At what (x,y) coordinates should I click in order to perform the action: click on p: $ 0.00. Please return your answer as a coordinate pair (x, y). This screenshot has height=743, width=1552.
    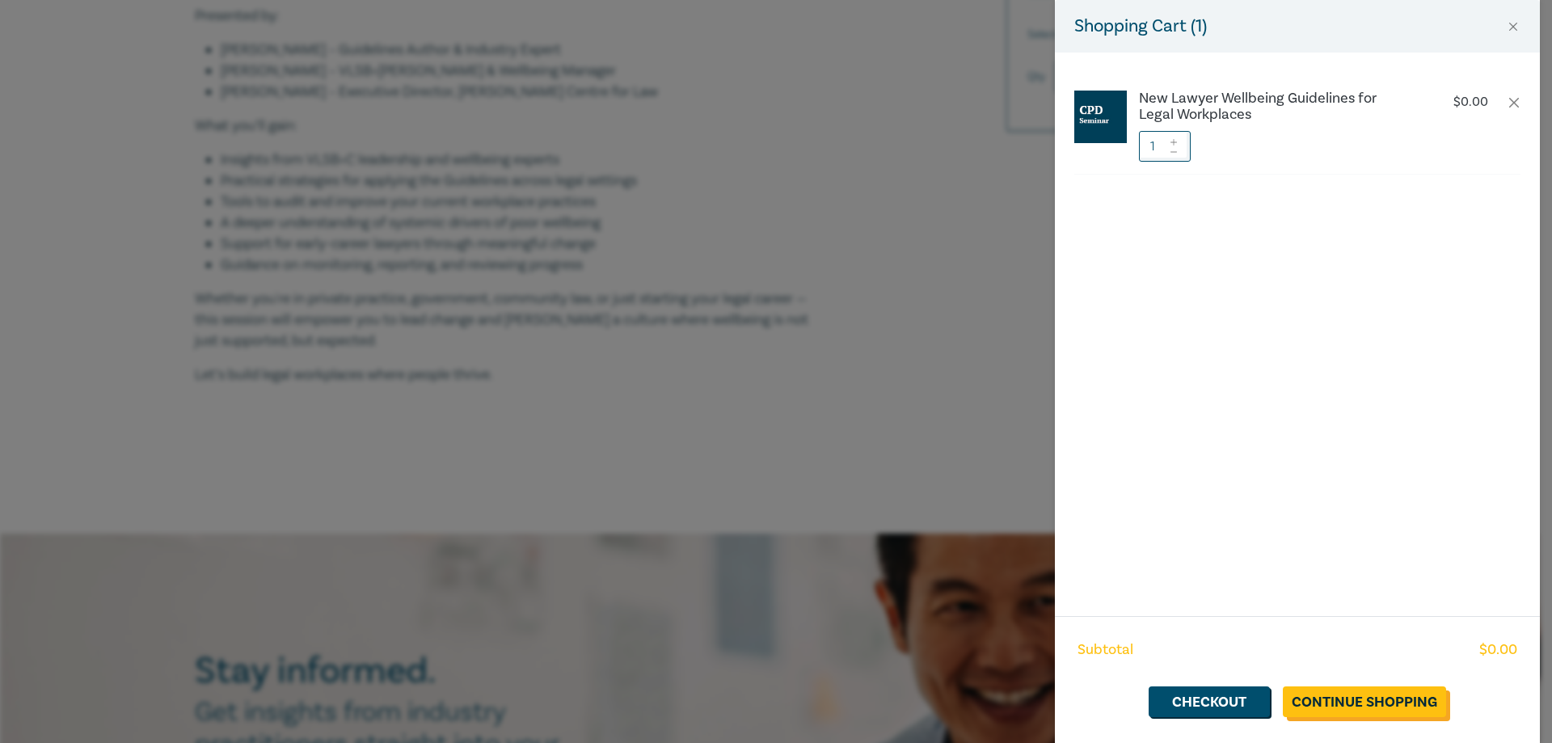
    Looking at the image, I should click on (1471, 102).